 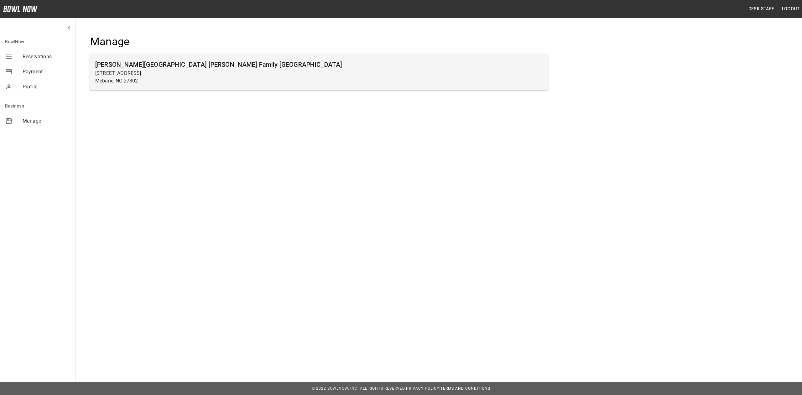 What do you see at coordinates (20, 9) in the screenshot?
I see `img: logo` at bounding box center [20, 9].